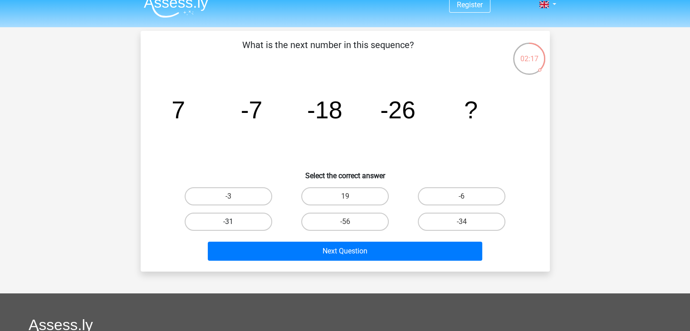  What do you see at coordinates (461, 222) in the screenshot?
I see `label: -34` at bounding box center [461, 222].